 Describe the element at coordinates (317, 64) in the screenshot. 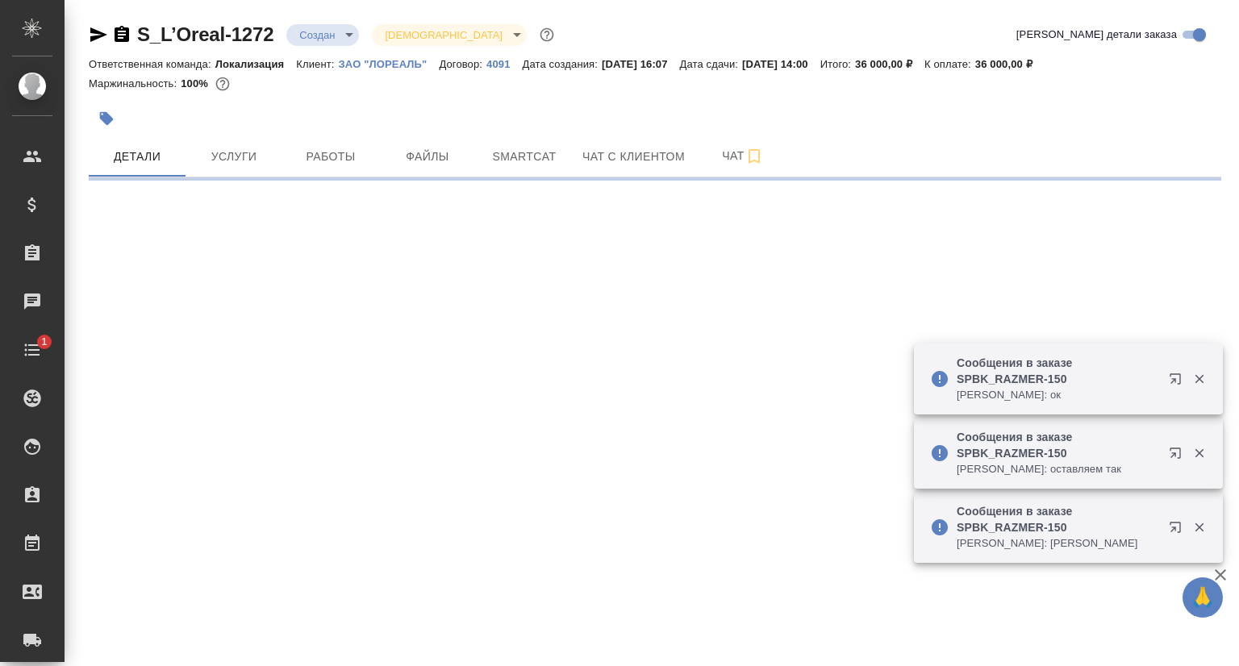

I see `p: Клиент:` at that location.